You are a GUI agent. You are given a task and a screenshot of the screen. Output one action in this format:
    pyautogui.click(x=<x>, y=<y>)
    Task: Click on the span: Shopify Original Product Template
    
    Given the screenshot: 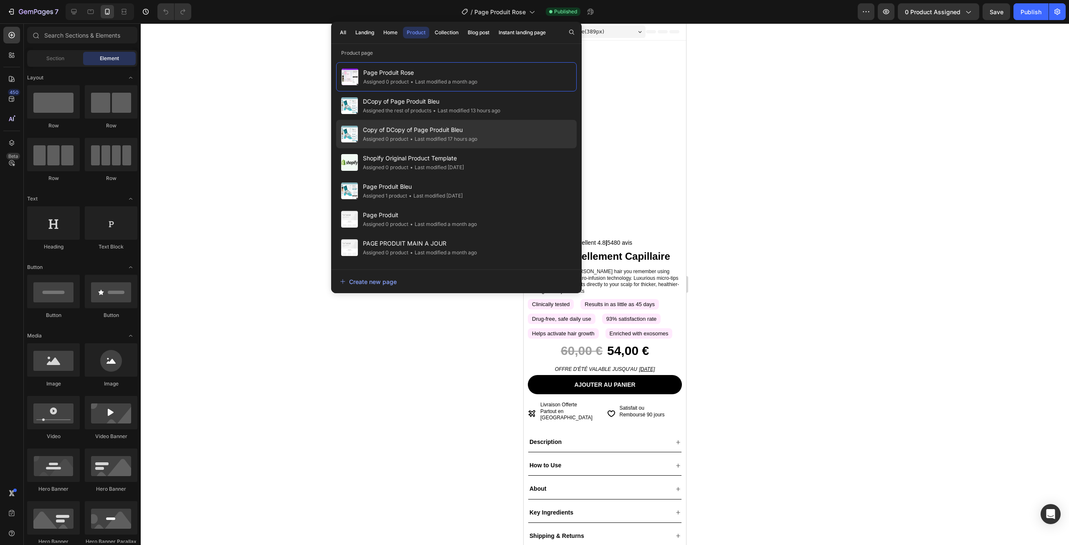 What is the action you would take?
    pyautogui.click(x=413, y=158)
    